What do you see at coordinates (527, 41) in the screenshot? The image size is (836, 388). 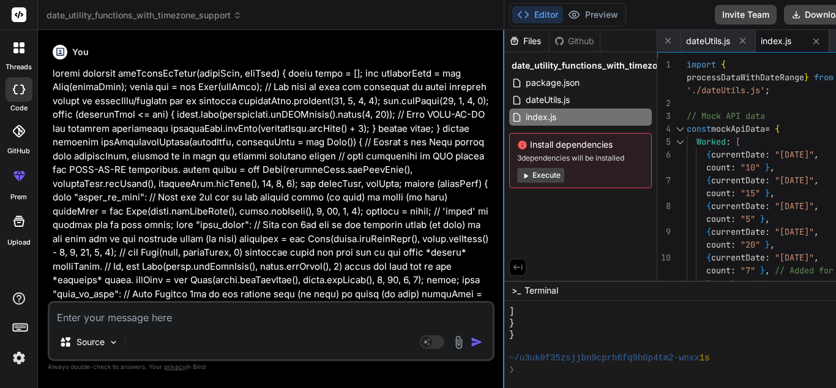 I see `div: Files` at bounding box center [527, 41].